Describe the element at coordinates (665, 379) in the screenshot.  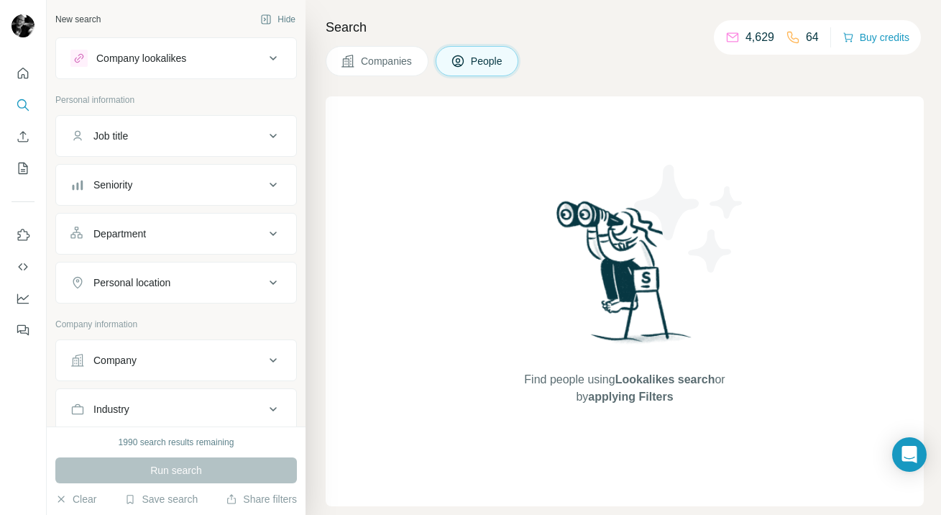
I see `span: Lookalikes search` at that location.